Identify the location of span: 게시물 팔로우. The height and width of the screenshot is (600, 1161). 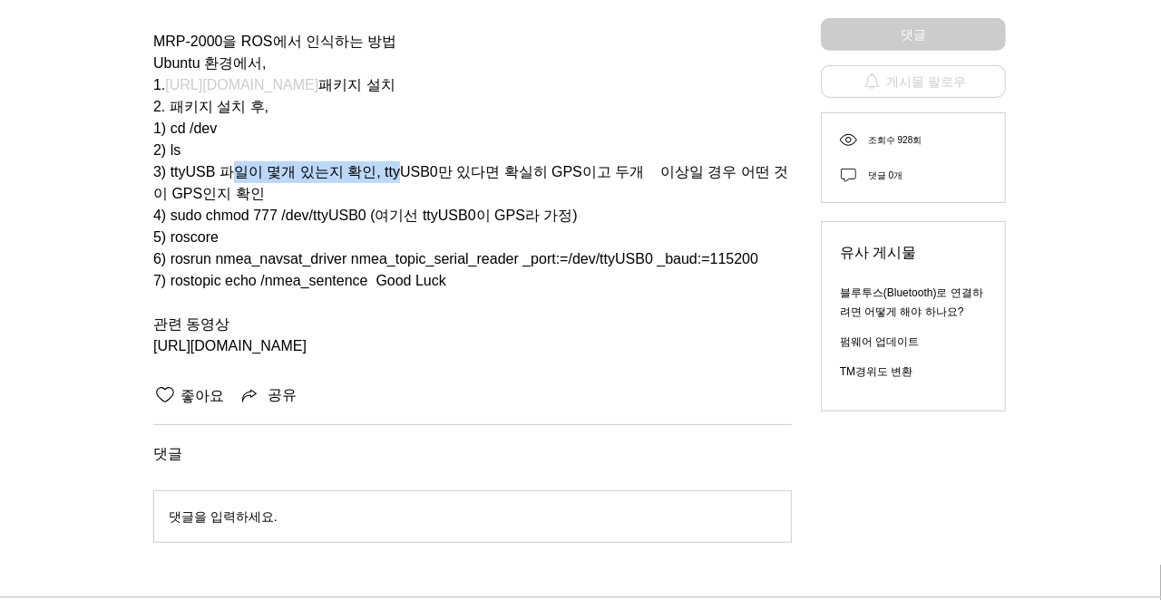
(926, 82).